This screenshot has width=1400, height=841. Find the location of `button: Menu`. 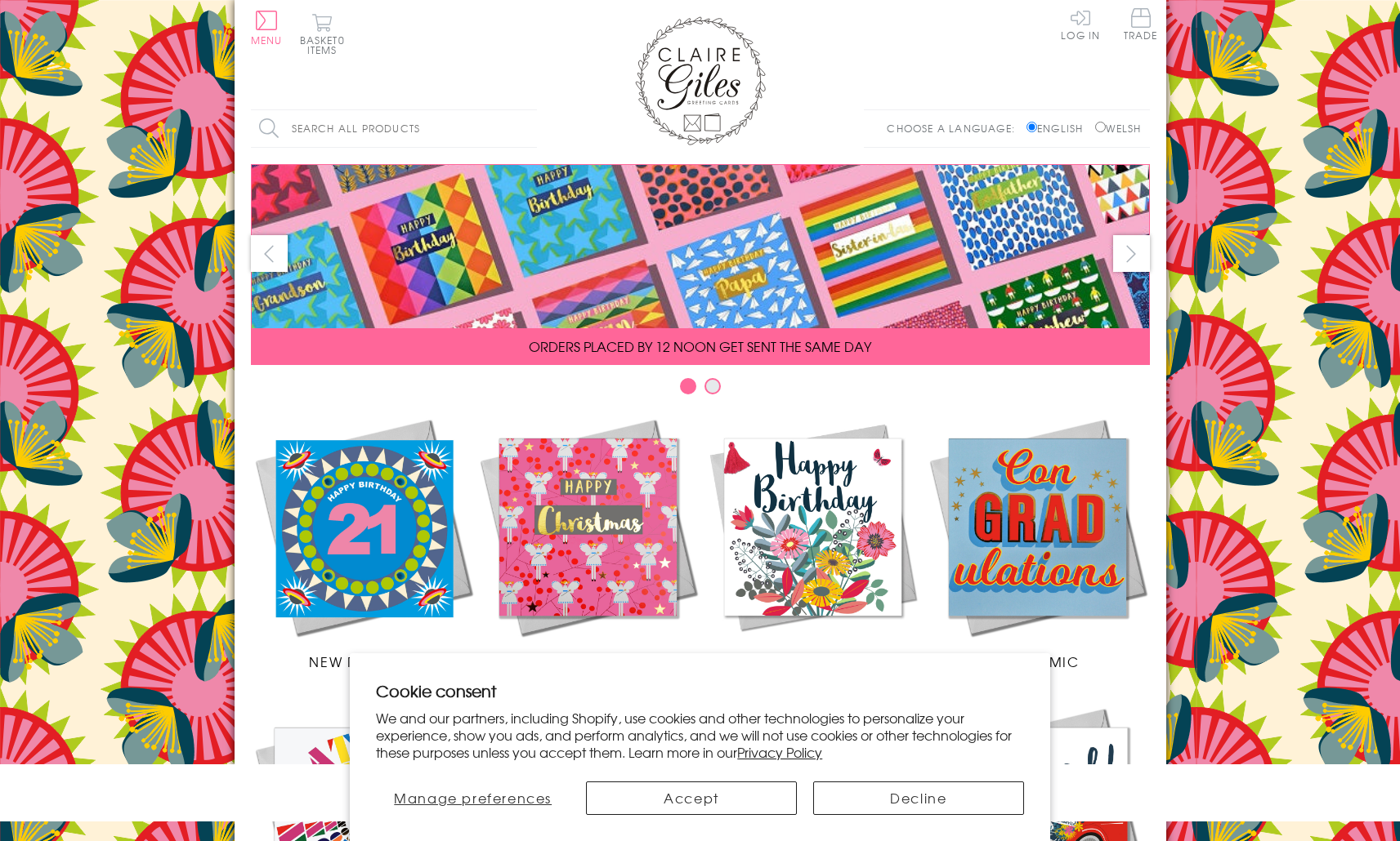

button: Menu is located at coordinates (266, 28).